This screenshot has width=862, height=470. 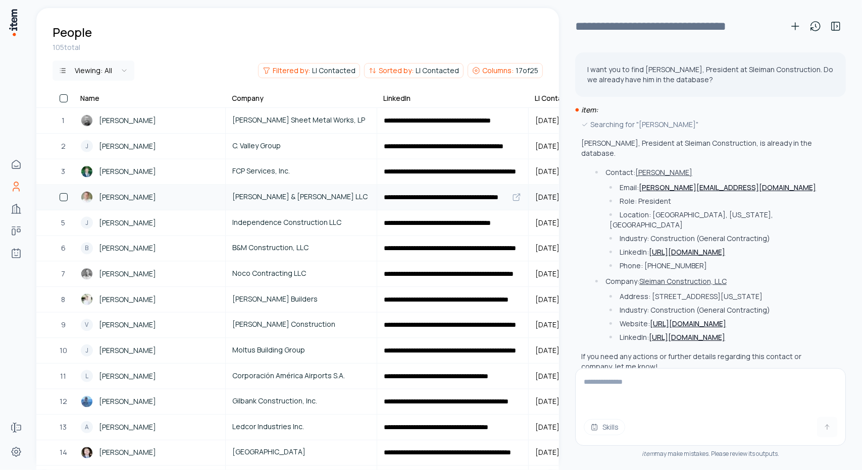 What do you see at coordinates (87, 325) in the screenshot?
I see `div: V` at bounding box center [87, 325].